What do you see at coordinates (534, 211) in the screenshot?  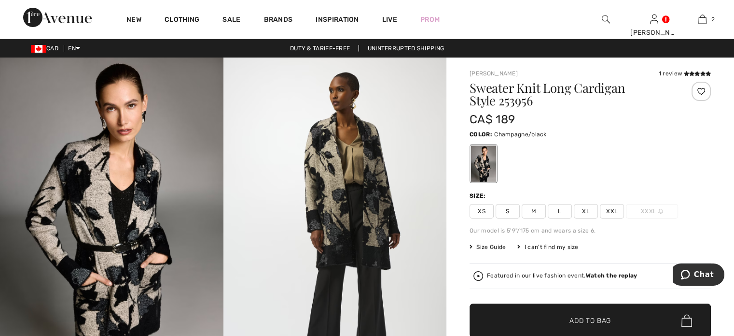 I see `span: M` at bounding box center [534, 211].